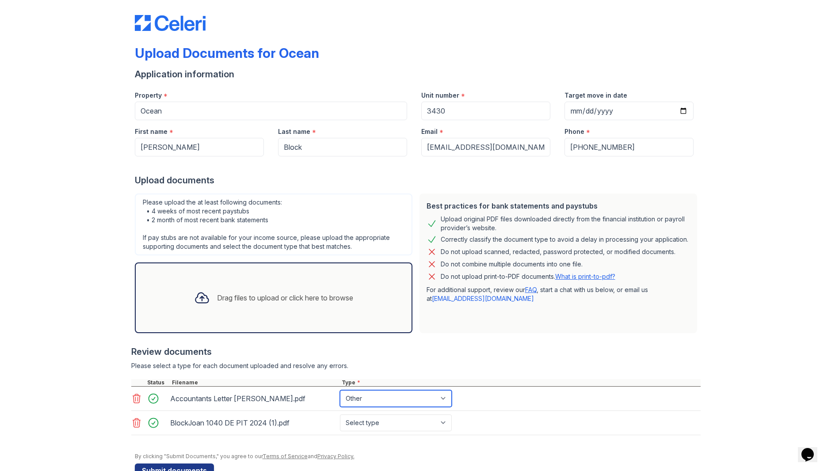 The width and height of the screenshot is (835, 471). I want to click on div: Drag files to upload or click here to browse, so click(285, 298).